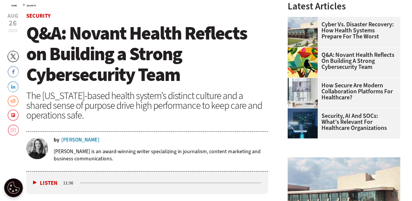  What do you see at coordinates (70, 182) in the screenshot?
I see `div: duration` at bounding box center [70, 182].